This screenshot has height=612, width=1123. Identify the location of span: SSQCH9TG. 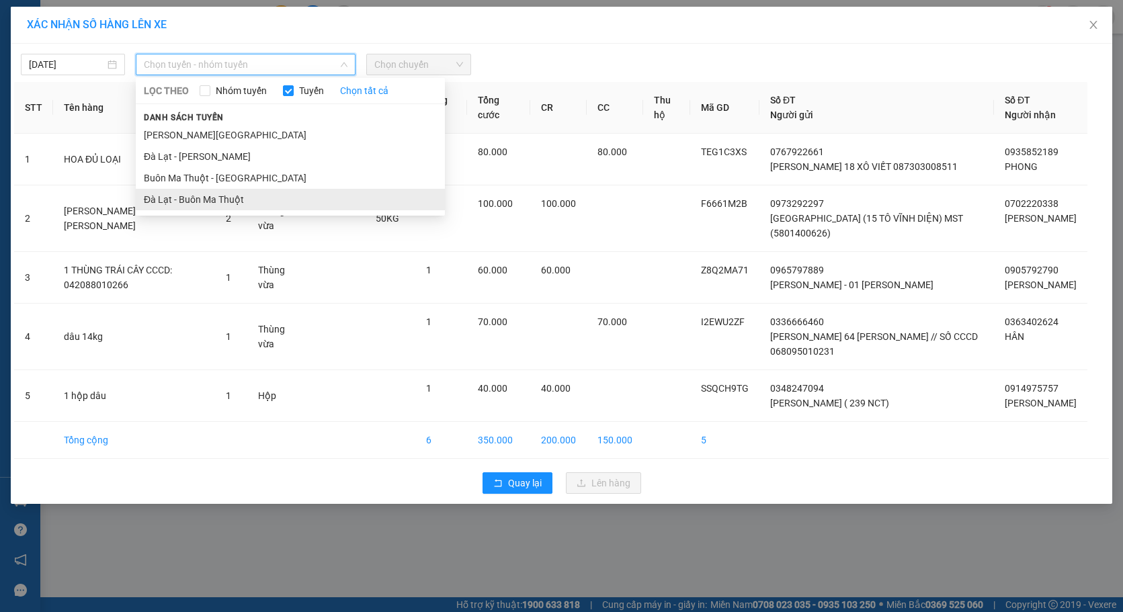
(724, 388).